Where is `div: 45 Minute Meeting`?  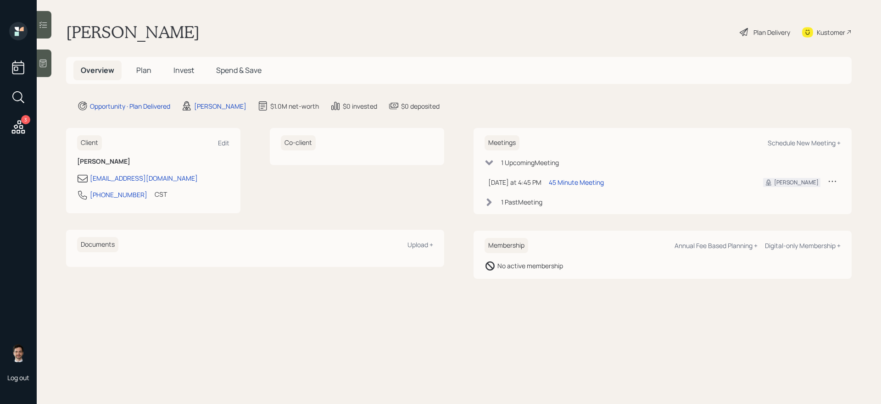
div: 45 Minute Meeting is located at coordinates (577, 182).